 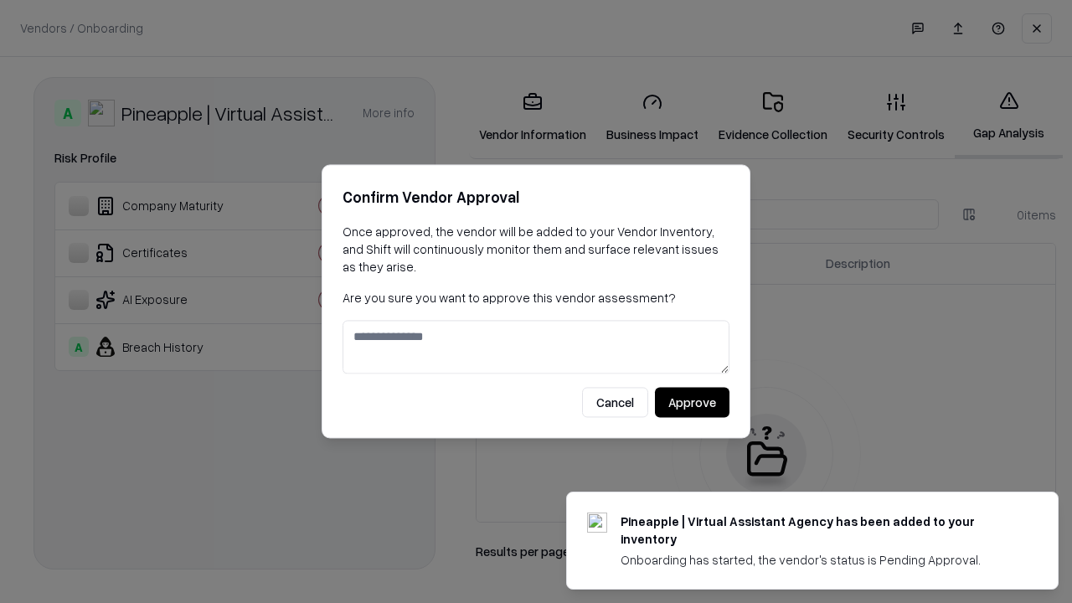 What do you see at coordinates (692, 403) in the screenshot?
I see `button: Approve` at bounding box center [692, 403].